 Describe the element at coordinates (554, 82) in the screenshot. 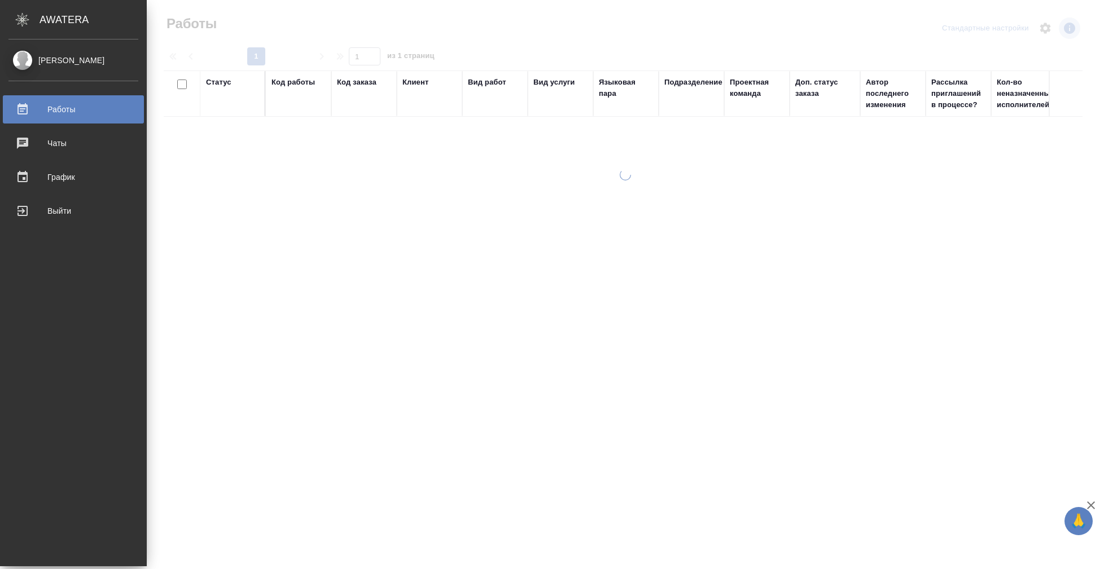

I see `div: Вид услуги` at that location.